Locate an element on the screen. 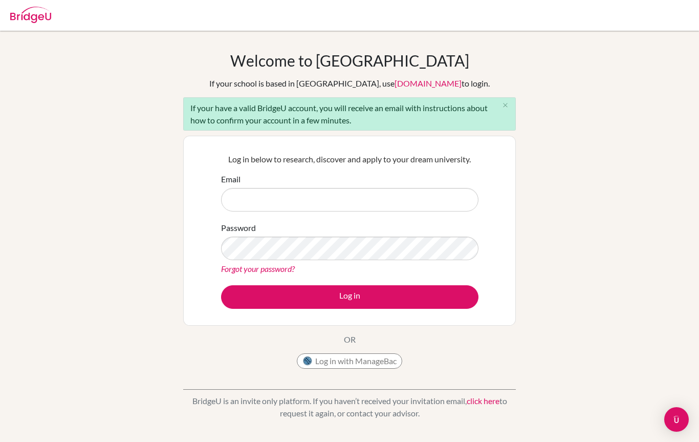 The height and width of the screenshot is (442, 699). button: Log in with ManageBac is located at coordinates (350, 361).